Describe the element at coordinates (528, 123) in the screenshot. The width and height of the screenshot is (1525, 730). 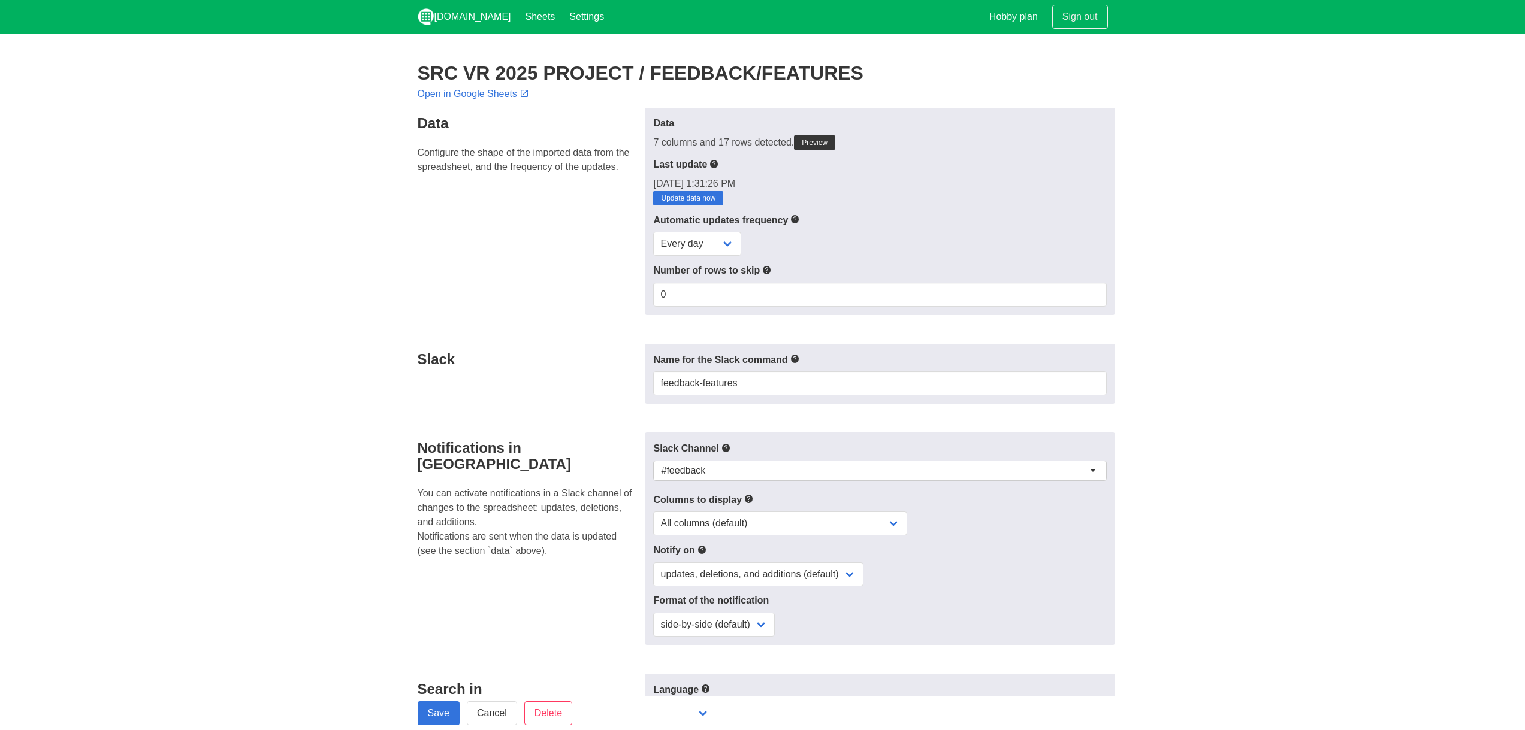
I see `h4: Data` at that location.